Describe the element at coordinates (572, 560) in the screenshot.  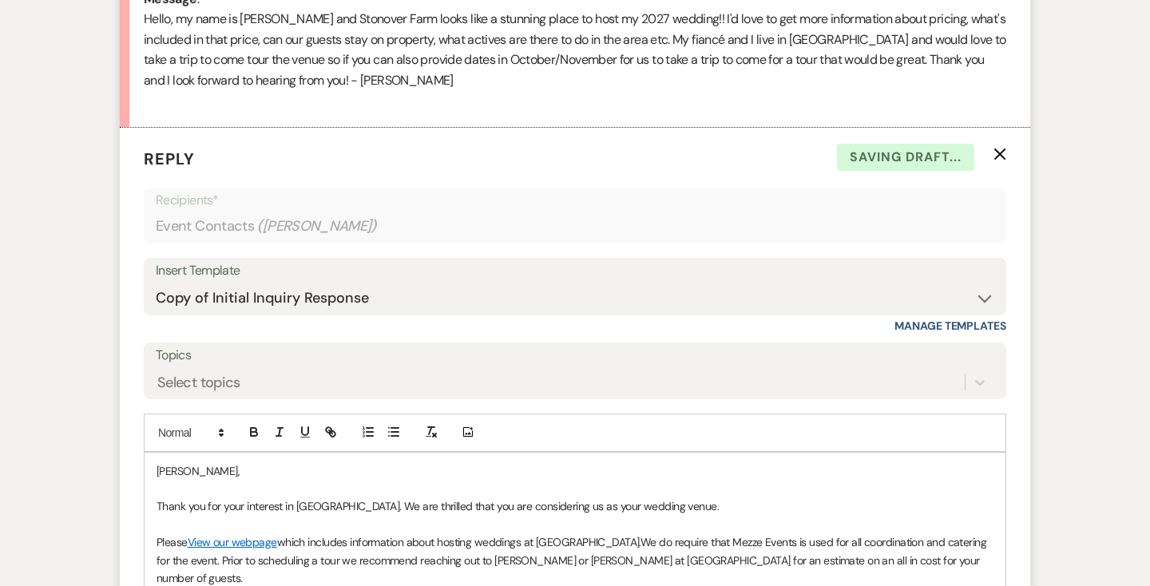
I see `span: We do require that Mezze Events is used for all coordination and catering for the event. Prior to...` at that location.